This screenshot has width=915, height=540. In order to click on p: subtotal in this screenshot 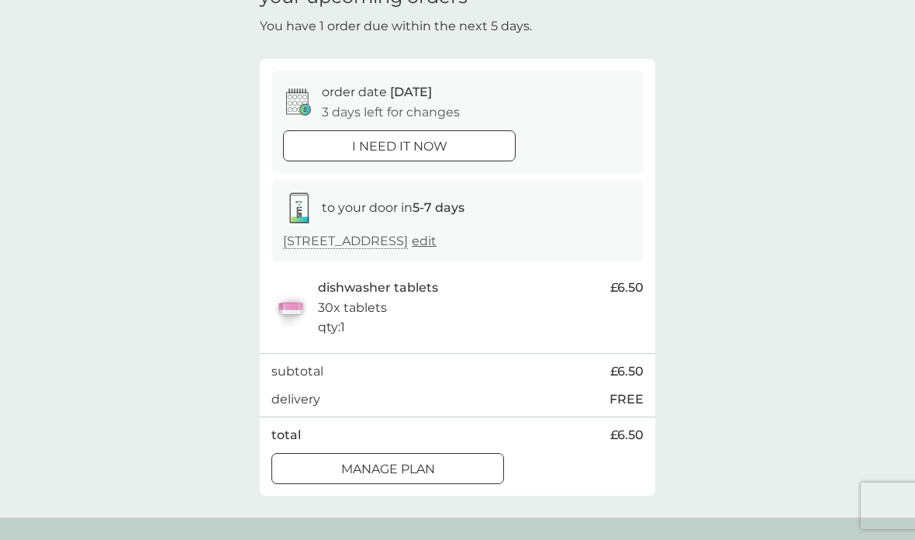, I will do `click(297, 371)`.